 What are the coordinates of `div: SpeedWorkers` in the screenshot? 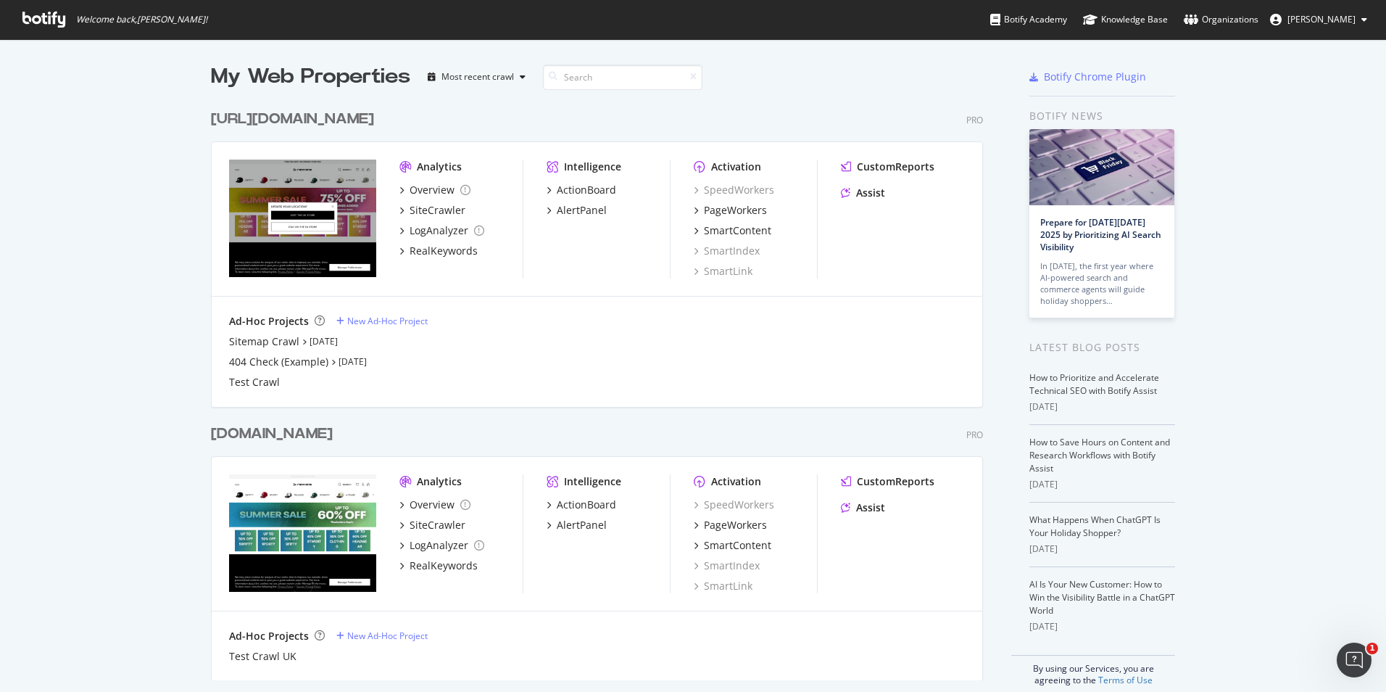 It's located at (734, 190).